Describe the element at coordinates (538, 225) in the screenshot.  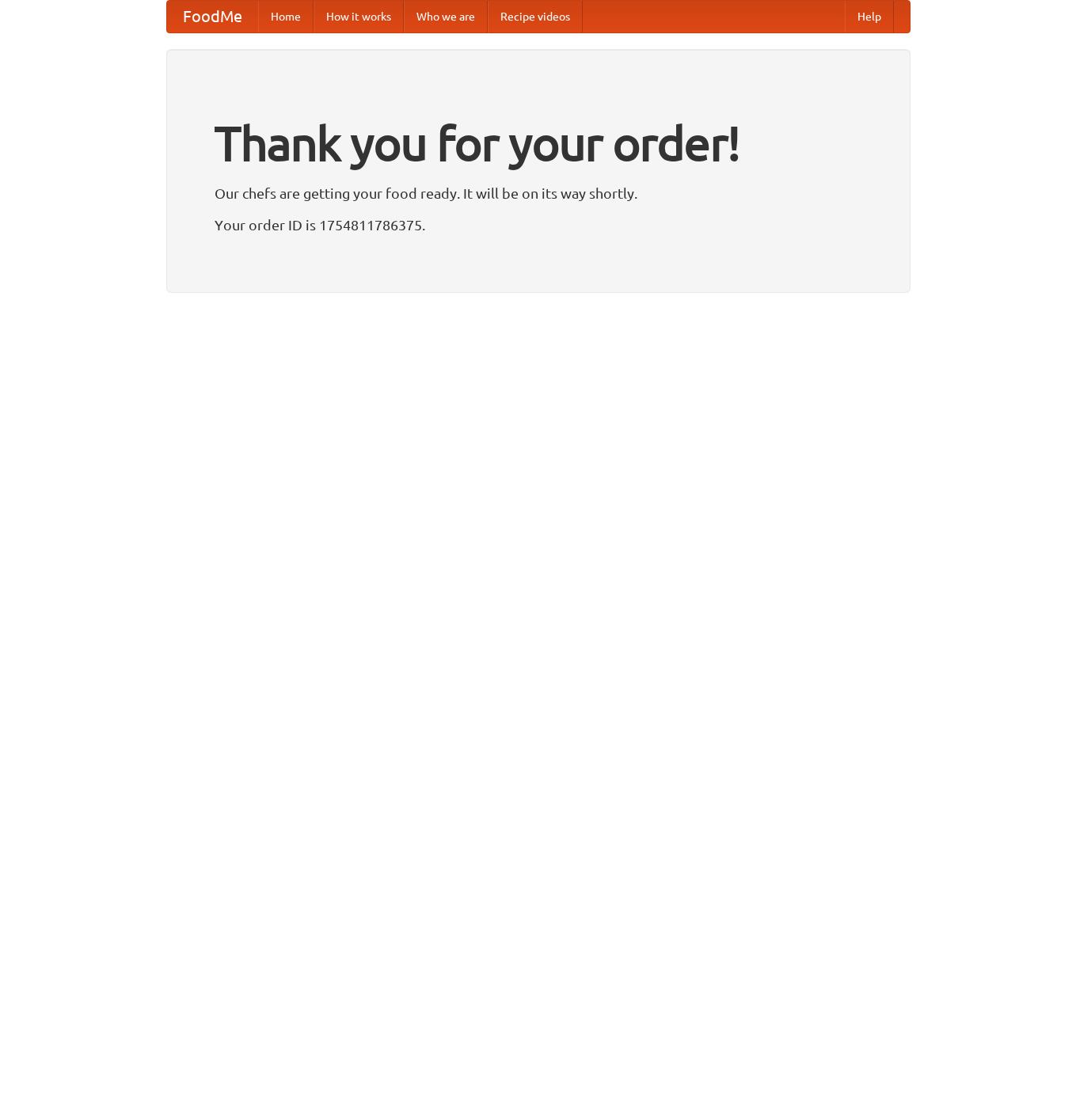
I see `p: Your order ID is 1754811786375.` at that location.